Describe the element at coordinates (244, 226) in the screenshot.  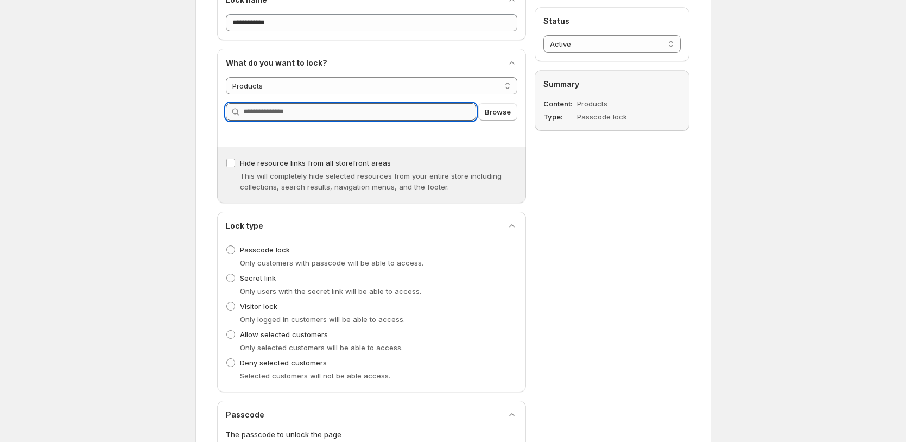
I see `h2: Lock type` at that location.